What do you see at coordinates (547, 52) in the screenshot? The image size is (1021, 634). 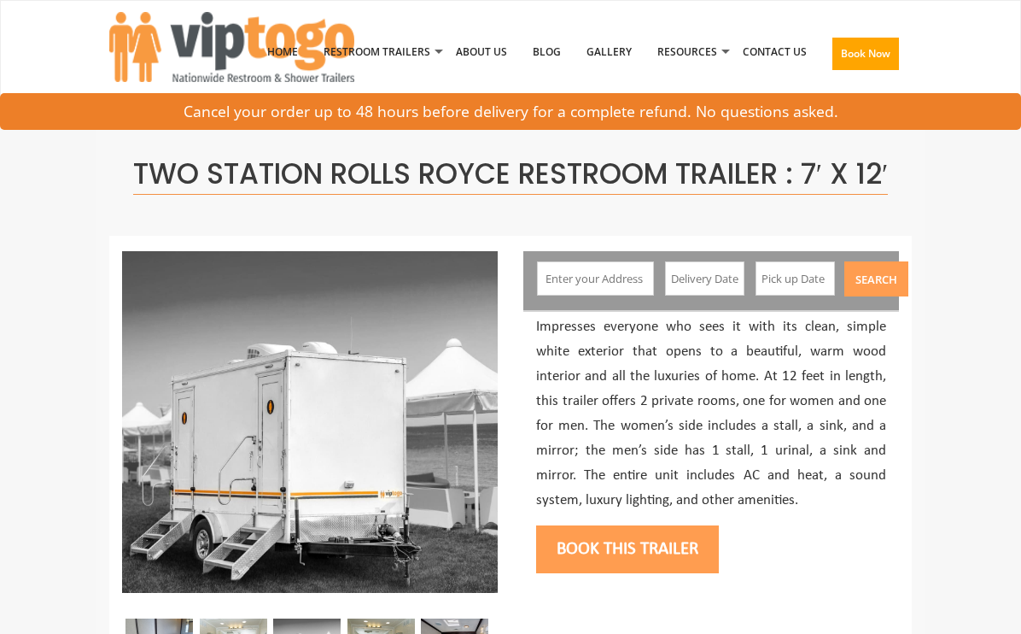 I see `a: Blog` at bounding box center [547, 52].